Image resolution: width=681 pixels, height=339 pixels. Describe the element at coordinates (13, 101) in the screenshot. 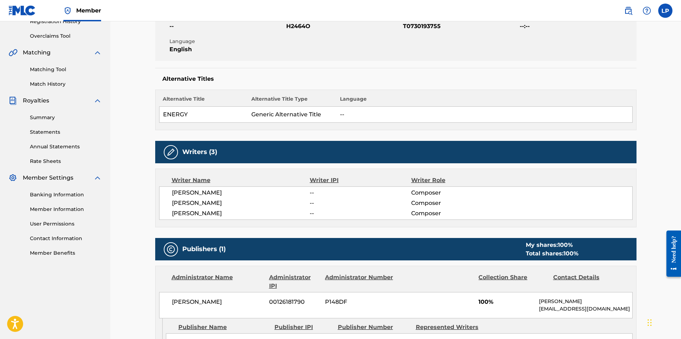

I see `img: Royalties` at that location.